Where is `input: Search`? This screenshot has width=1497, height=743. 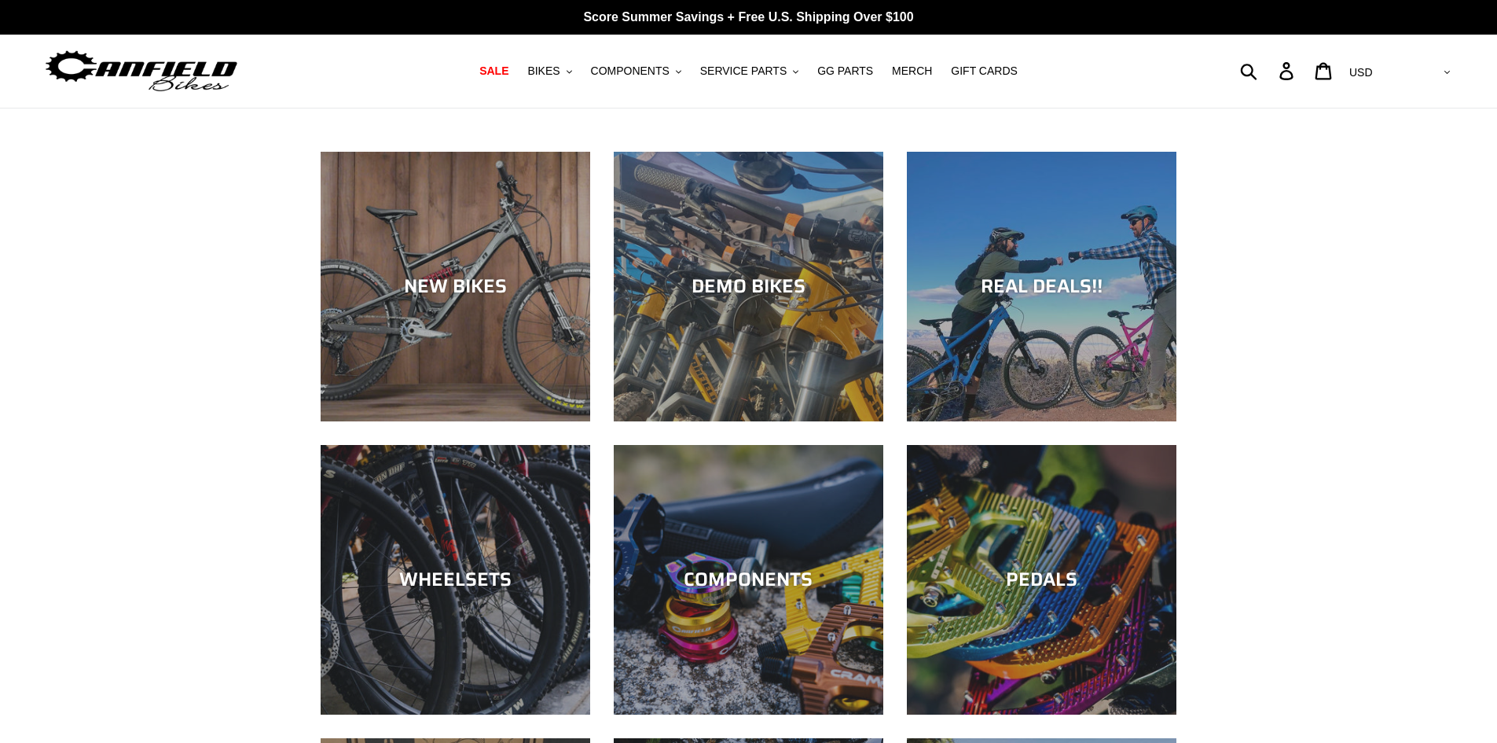
input: Search is located at coordinates (1269, 71).